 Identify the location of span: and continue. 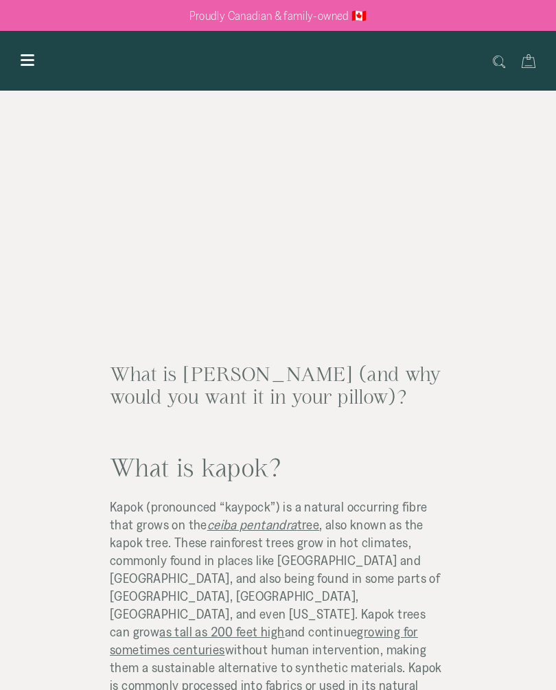
(321, 632).